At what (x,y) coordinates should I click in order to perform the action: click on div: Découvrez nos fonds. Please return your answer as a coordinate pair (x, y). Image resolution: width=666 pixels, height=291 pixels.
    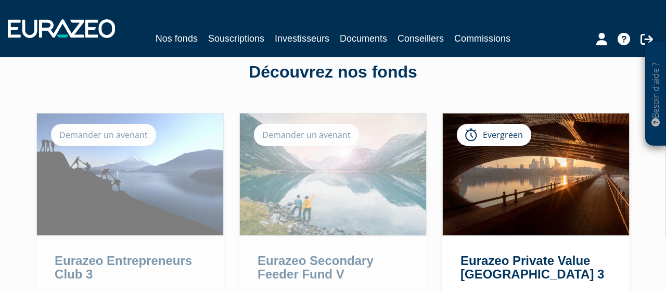
    Looking at the image, I should click on (333, 72).